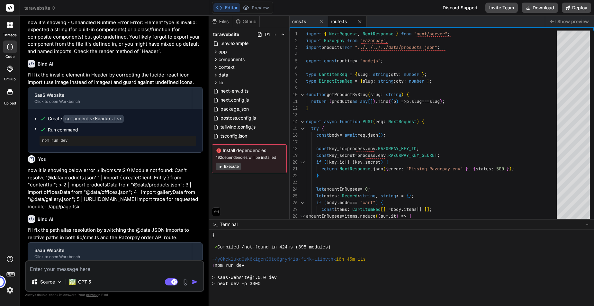 The height and width of the screenshot is (306, 594). What do you see at coordinates (337, 148) in the screenshot?
I see `span: key_id` at bounding box center [337, 148].